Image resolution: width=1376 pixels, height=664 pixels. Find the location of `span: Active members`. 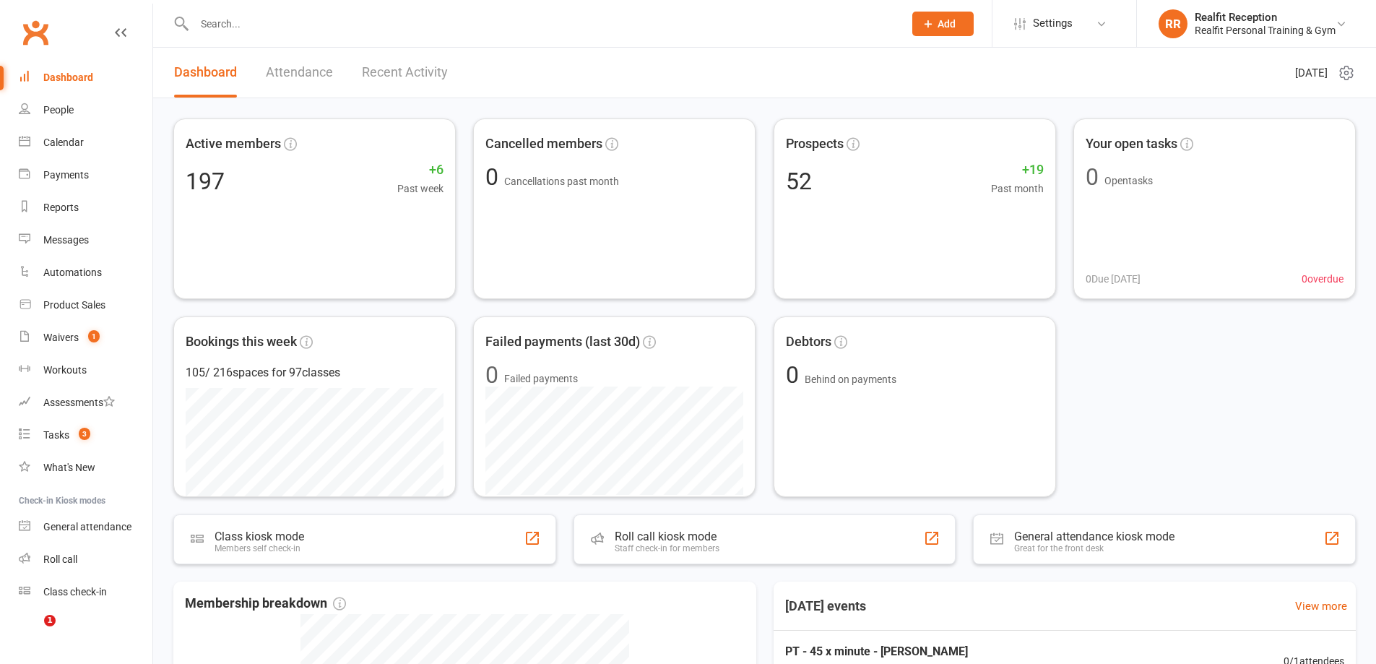

span: Active members is located at coordinates (233, 144).